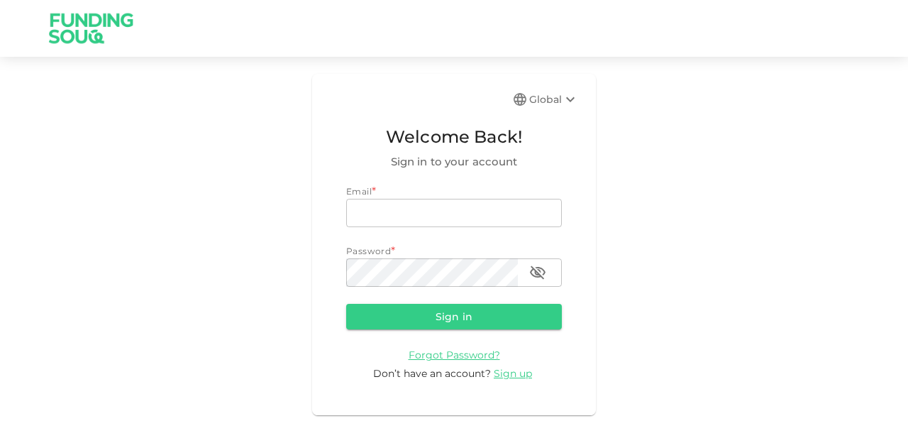  I want to click on div: email, so click(454, 213).